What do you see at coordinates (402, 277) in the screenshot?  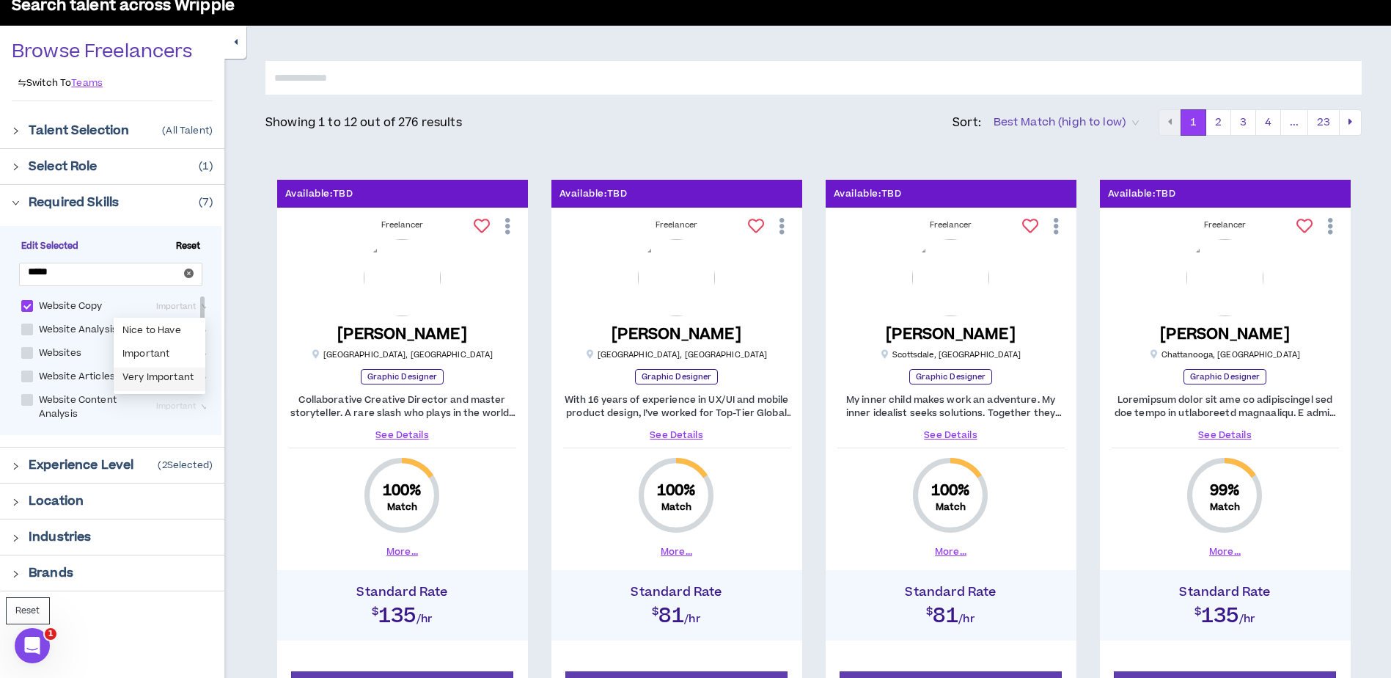 I see `img: rtKEGJw85V2kqqghcA9DJNjoy2l9a545ewVu8eOn.png` at bounding box center [402, 277].